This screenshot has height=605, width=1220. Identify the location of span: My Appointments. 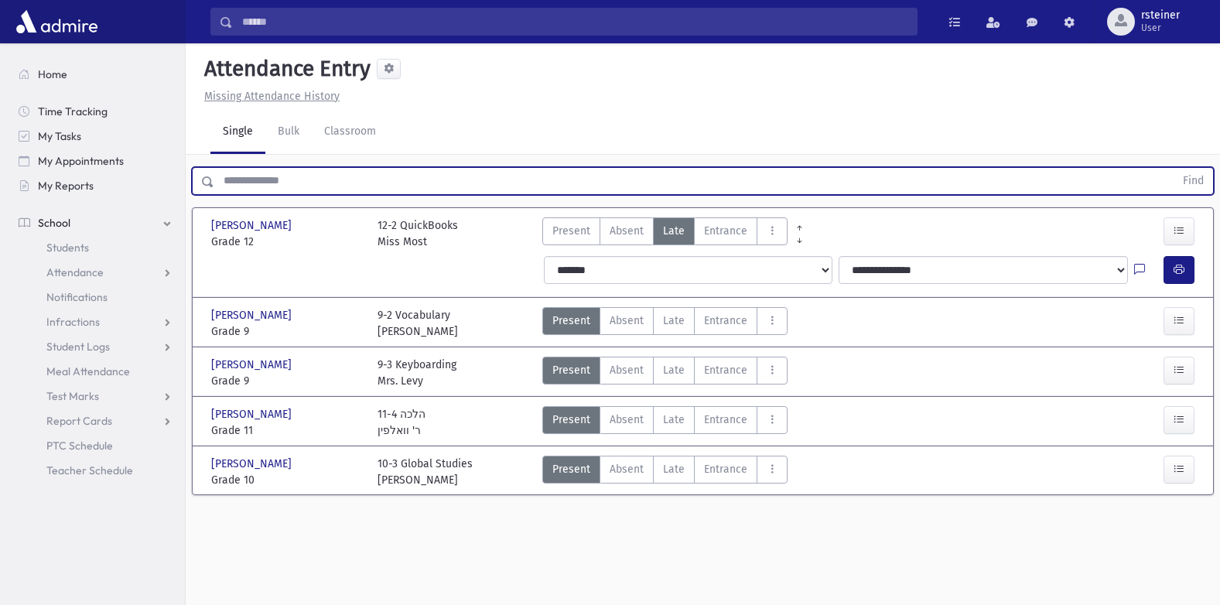
(80, 161).